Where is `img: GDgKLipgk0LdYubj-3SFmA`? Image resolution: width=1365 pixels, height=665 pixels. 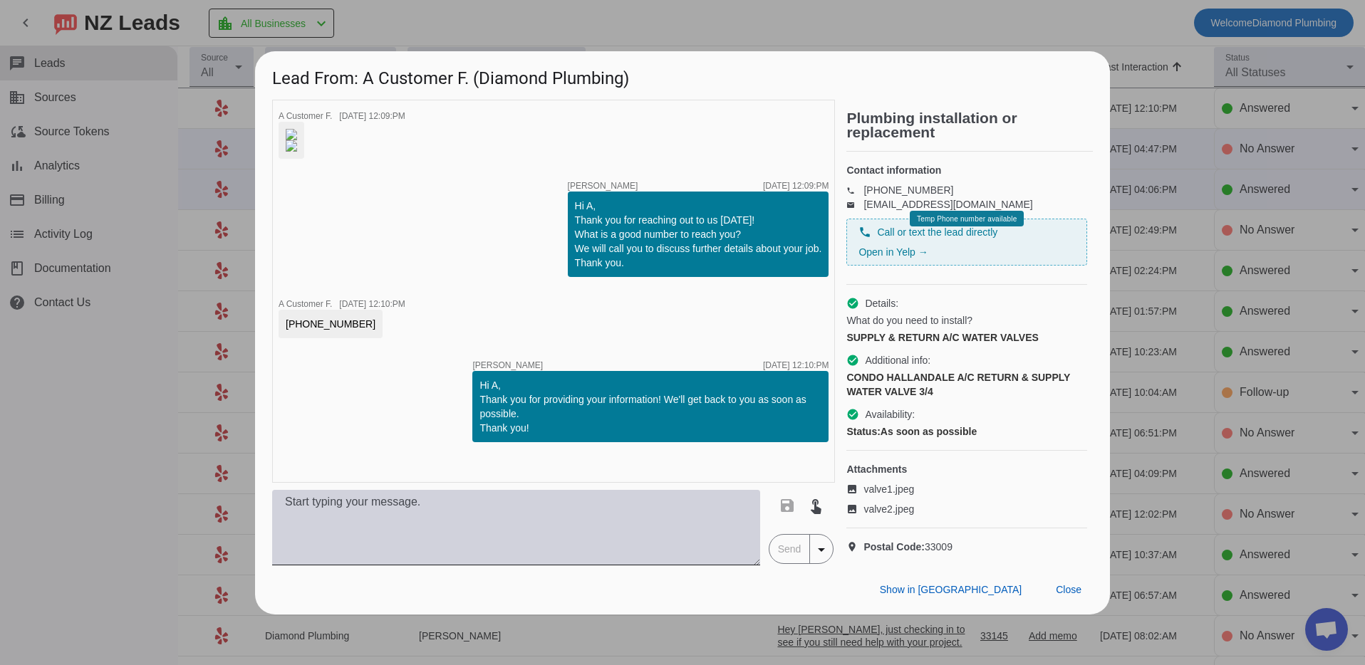
img: GDgKLipgk0LdYubj-3SFmA is located at coordinates (291, 146).